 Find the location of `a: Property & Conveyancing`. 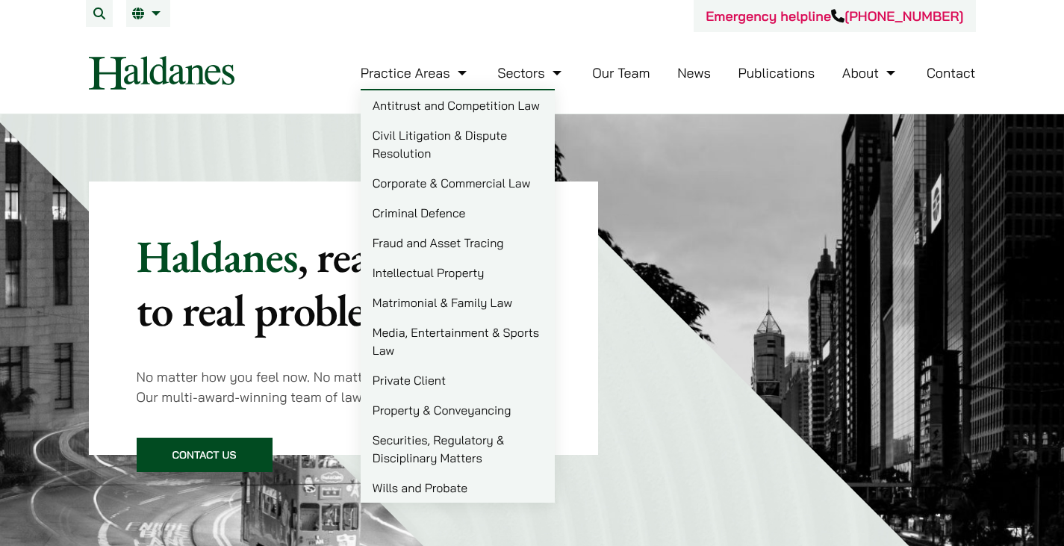

a: Property & Conveyancing is located at coordinates (458, 410).